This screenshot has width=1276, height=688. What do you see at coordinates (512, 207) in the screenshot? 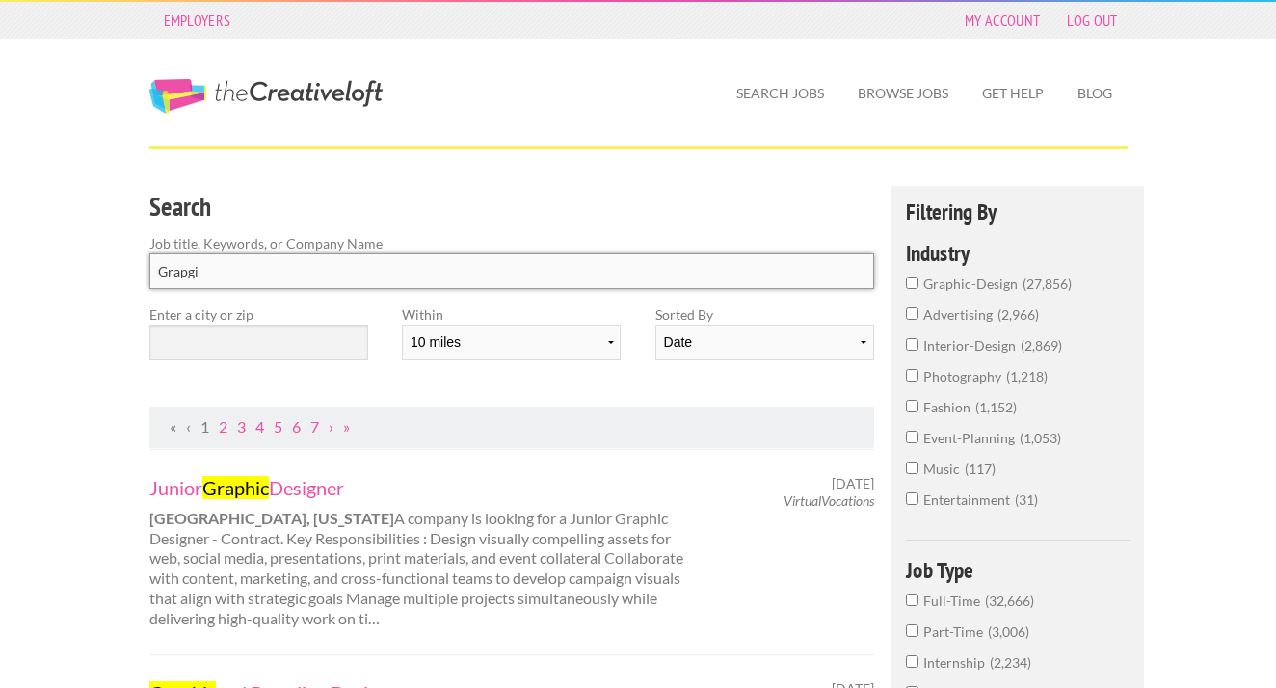
I see `h3: Search` at bounding box center [512, 207].